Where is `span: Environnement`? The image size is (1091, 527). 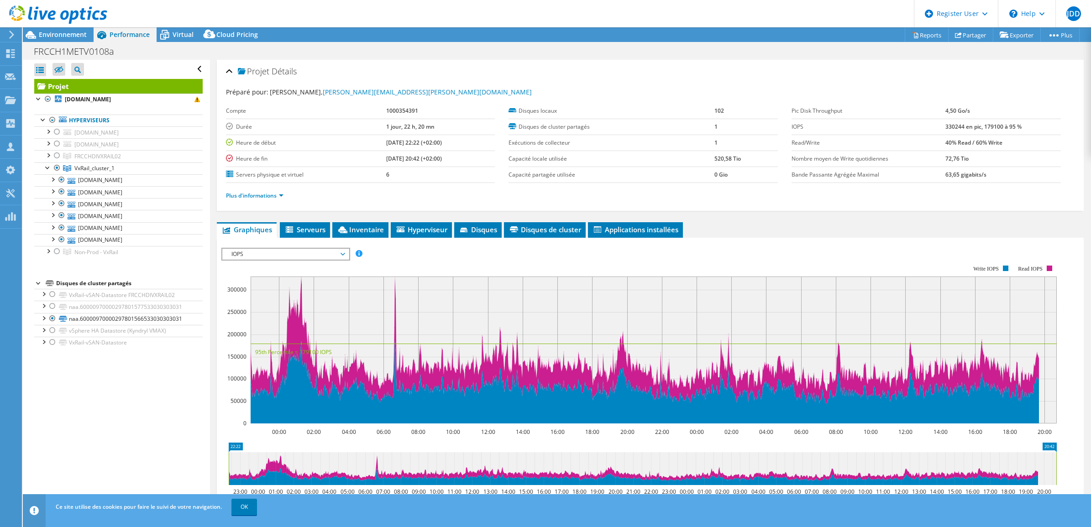 span: Environnement is located at coordinates (63, 34).